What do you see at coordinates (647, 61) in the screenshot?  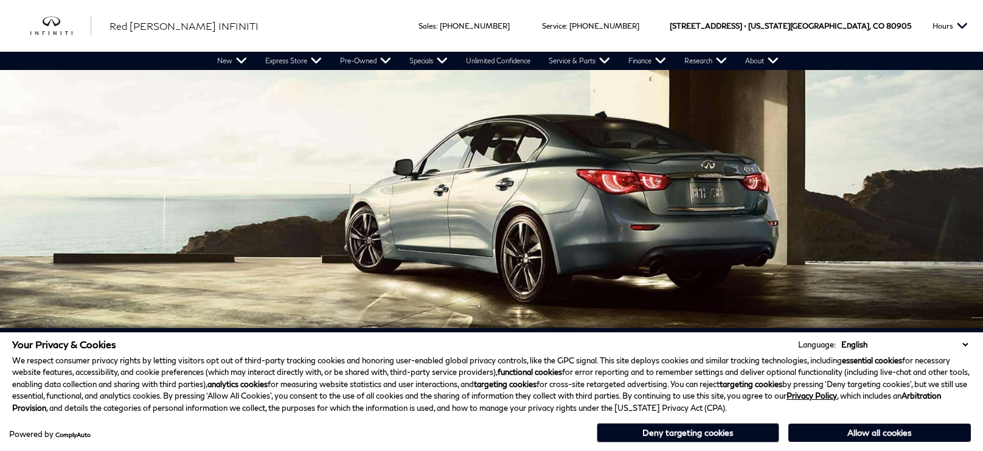 I see `a: Finance` at bounding box center [647, 61].